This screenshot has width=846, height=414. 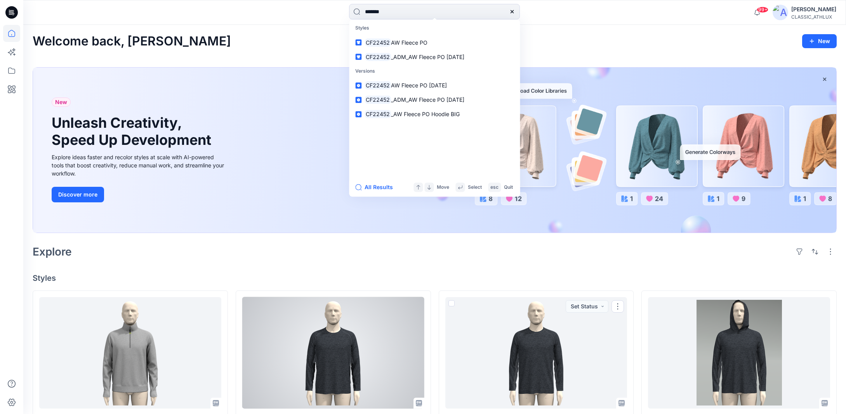 I want to click on span: 99+, so click(x=762, y=10).